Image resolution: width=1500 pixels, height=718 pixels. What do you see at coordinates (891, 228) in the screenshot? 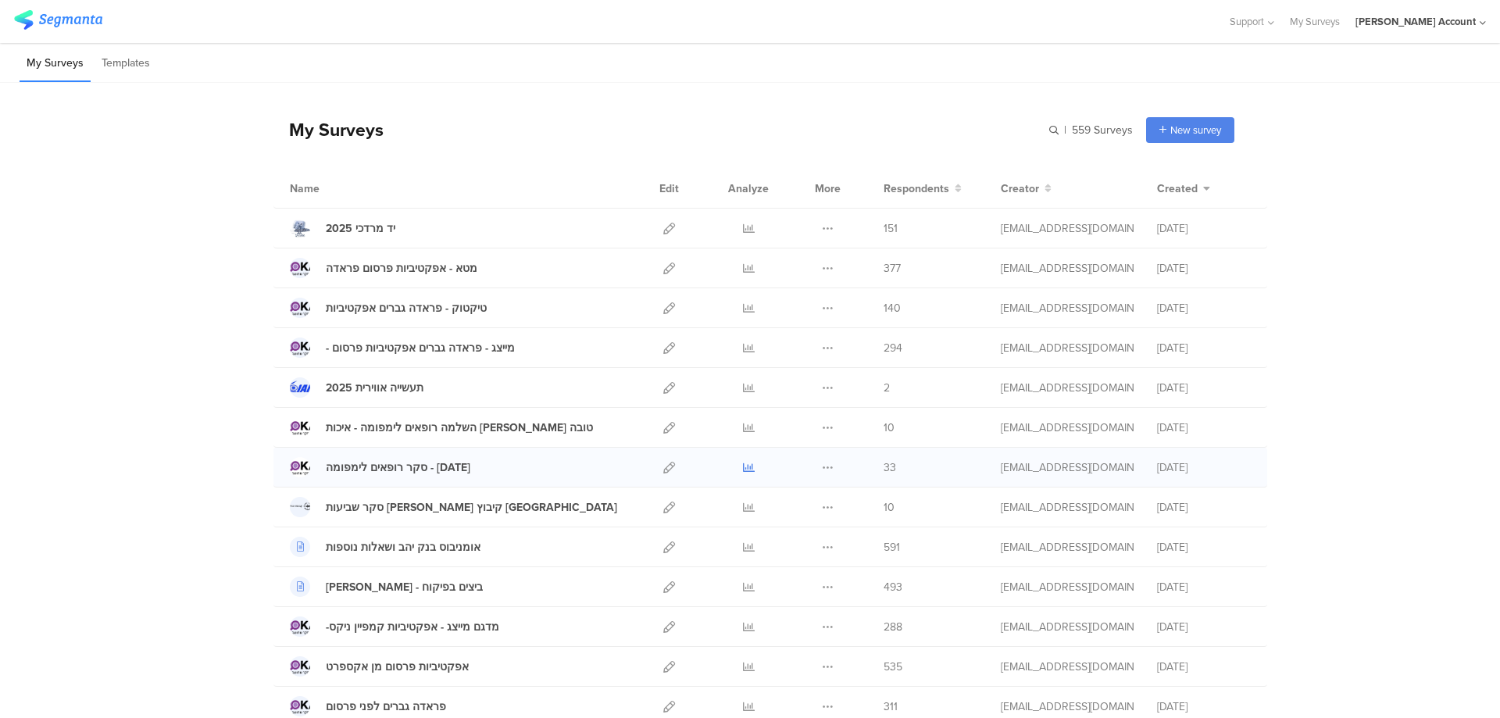
I see `span: 151` at bounding box center [891, 228].